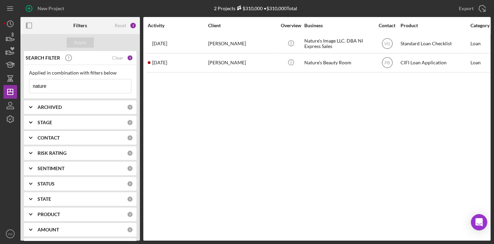  I want to click on time: 2024-10-04 11:31, so click(160, 63).